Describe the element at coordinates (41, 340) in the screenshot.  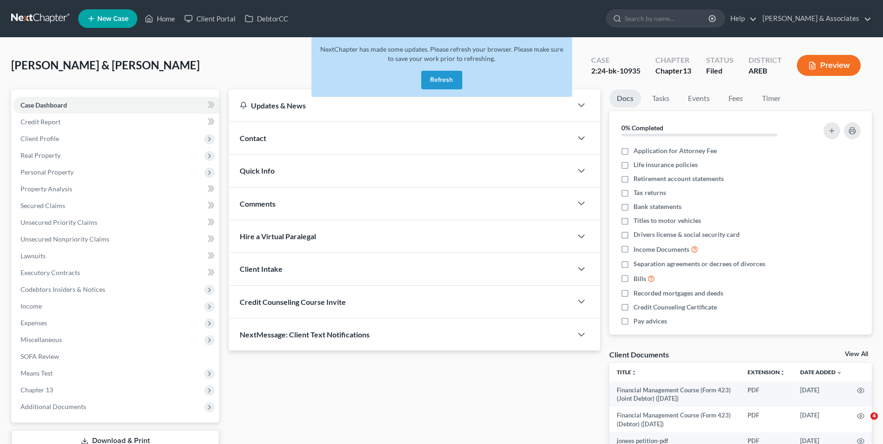
I see `span: Miscellaneous` at that location.